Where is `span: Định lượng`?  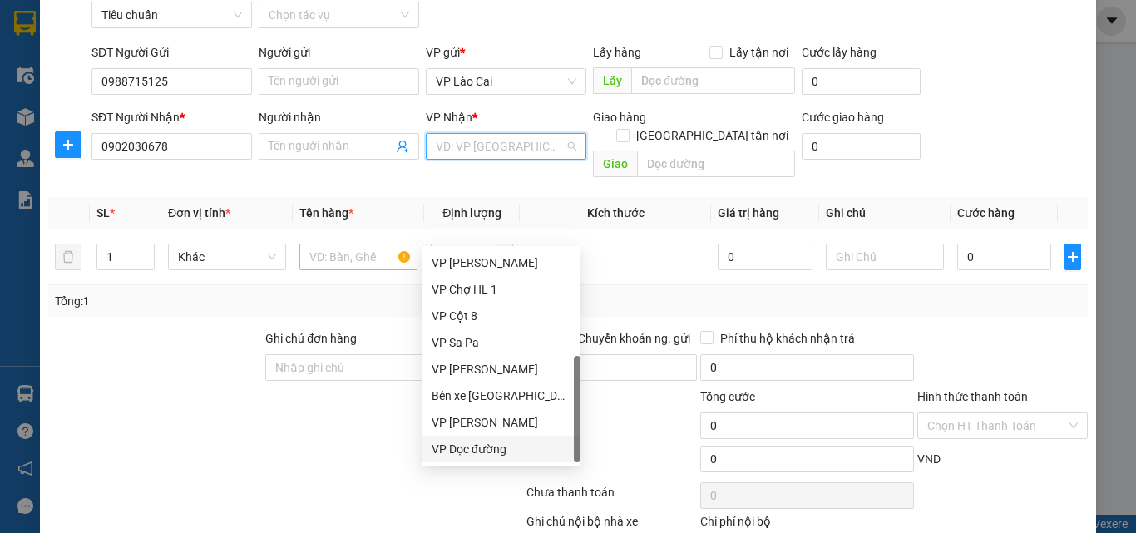
span: Định lượng is located at coordinates (472, 213).